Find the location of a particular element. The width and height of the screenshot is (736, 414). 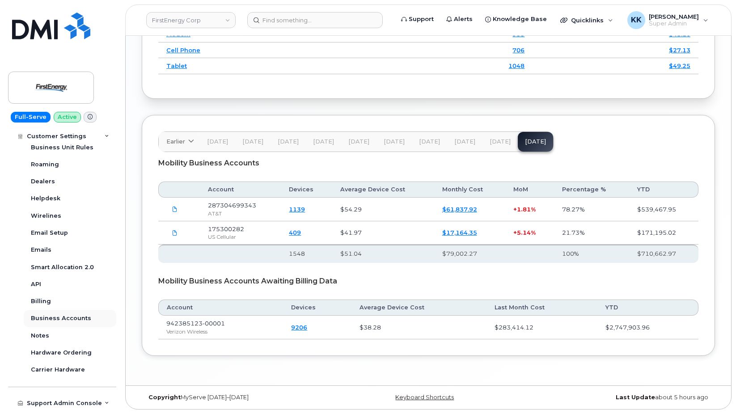

span: Earlier is located at coordinates (176, 141).